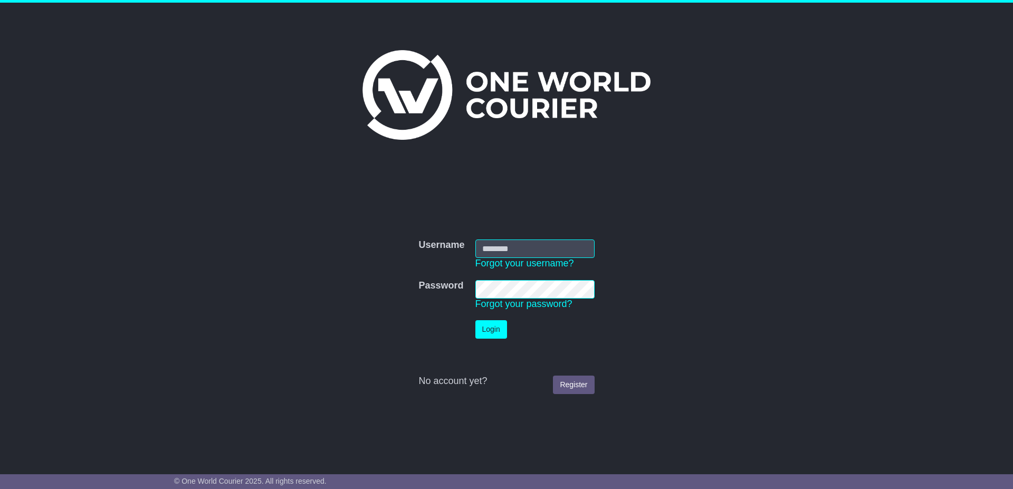 The width and height of the screenshot is (1013, 489). What do you see at coordinates (525, 263) in the screenshot?
I see `a: Forgot your username?` at bounding box center [525, 263].